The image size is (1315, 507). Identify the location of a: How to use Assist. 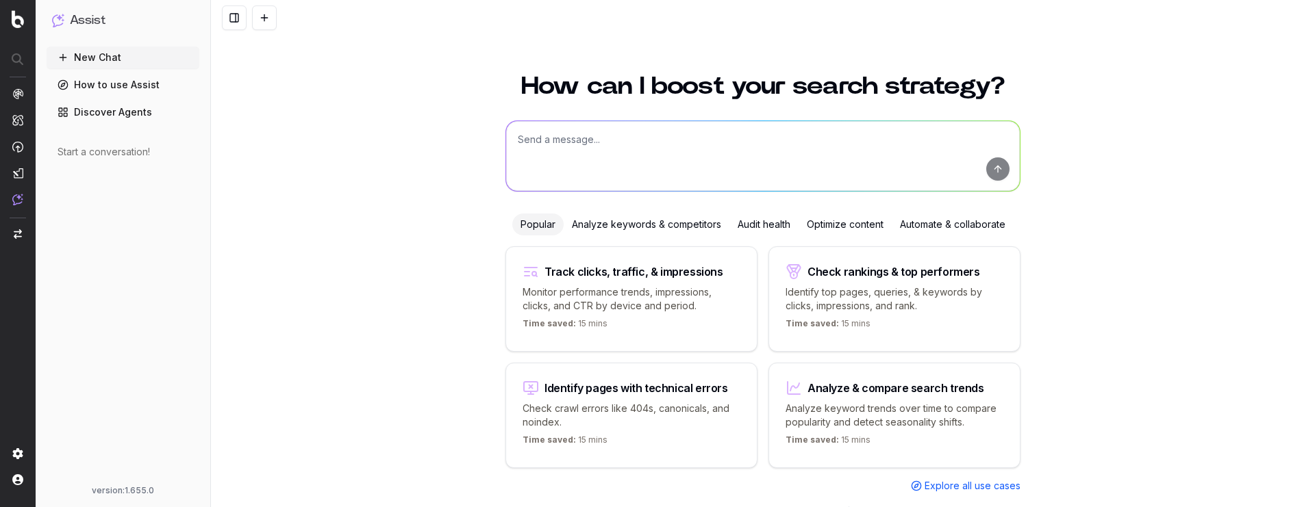
(123, 85).